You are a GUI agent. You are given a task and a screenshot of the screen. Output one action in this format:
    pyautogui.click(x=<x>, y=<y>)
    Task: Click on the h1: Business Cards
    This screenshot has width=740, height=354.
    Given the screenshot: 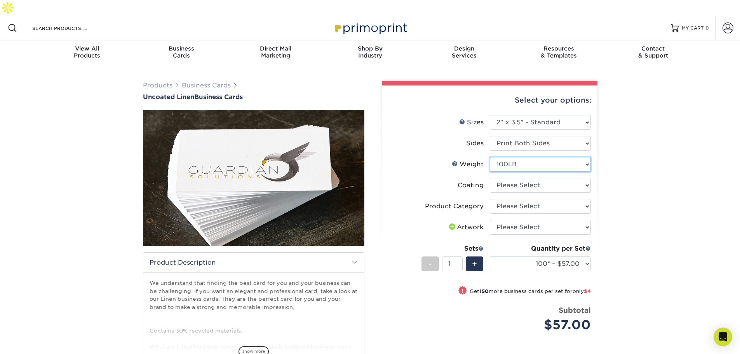 What is the action you would take?
    pyautogui.click(x=254, y=97)
    